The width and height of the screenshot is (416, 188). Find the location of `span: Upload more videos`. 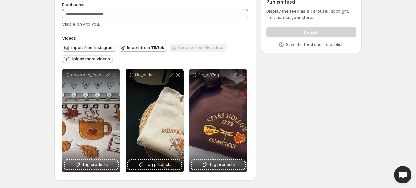

span: Upload more videos is located at coordinates (90, 59).